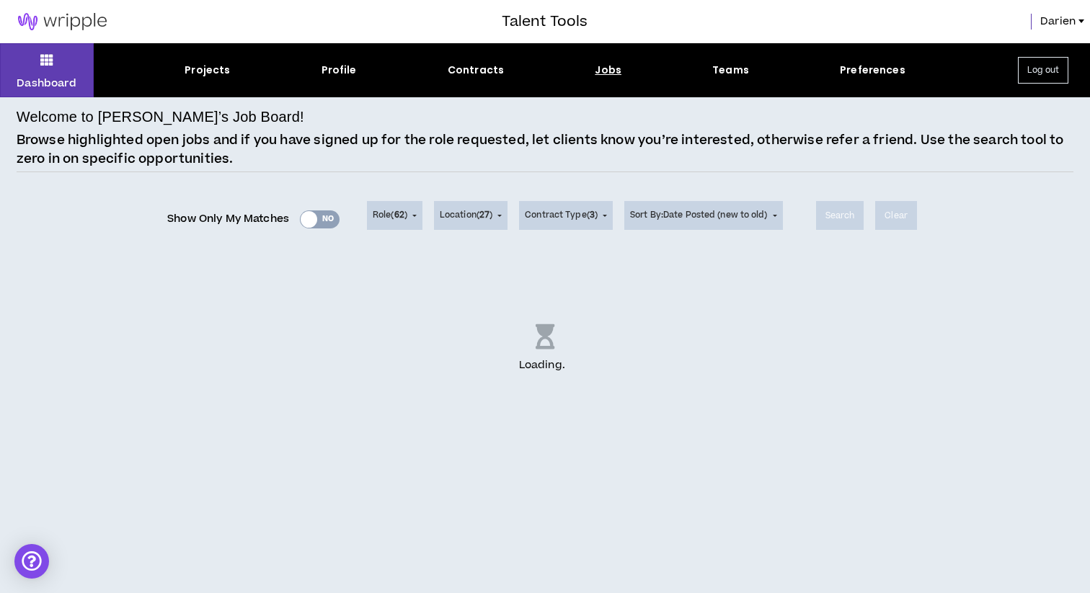 Image resolution: width=1090 pixels, height=593 pixels. Describe the element at coordinates (46, 83) in the screenshot. I see `p: Dashboard` at that location.